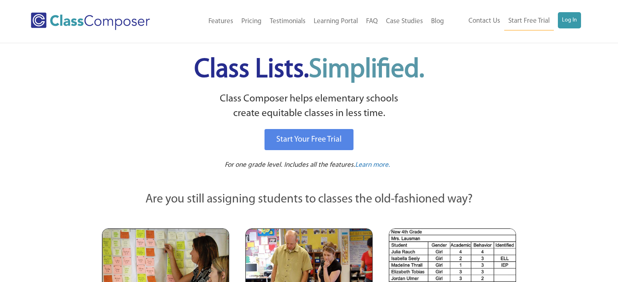 This screenshot has width=618, height=282. Describe the element at coordinates (289, 165) in the screenshot. I see `span: For one grade level. Includes all the features.` at that location.